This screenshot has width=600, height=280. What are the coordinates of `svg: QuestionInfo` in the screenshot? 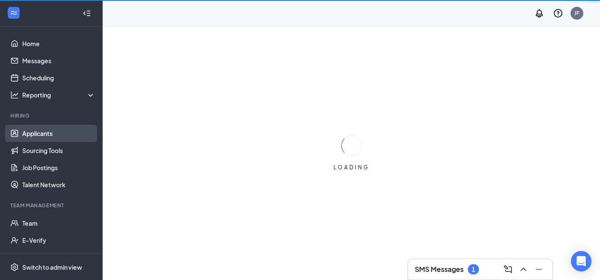 It's located at (558, 13).